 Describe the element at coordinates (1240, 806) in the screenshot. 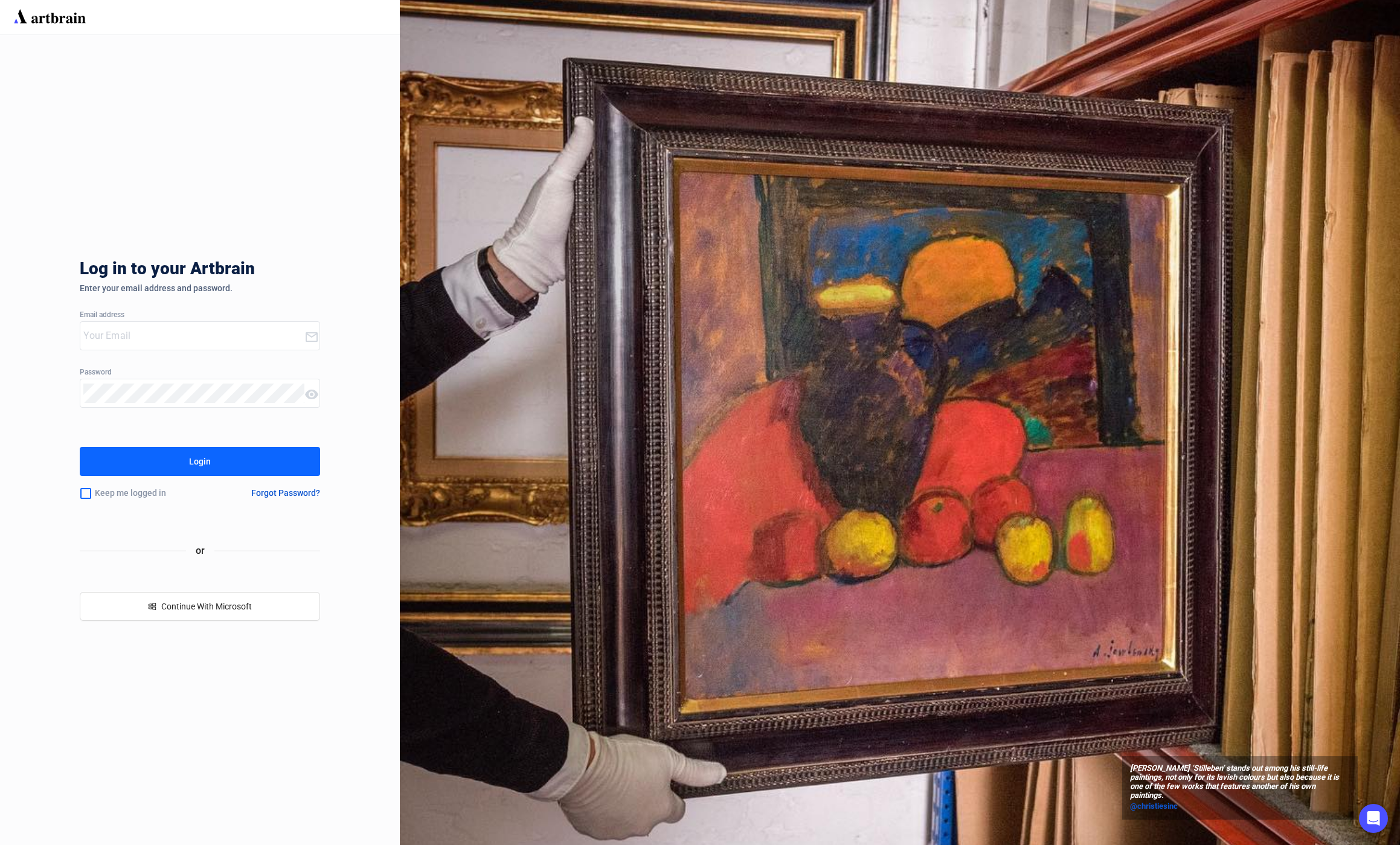

I see `a: @christiesinc` at that location.